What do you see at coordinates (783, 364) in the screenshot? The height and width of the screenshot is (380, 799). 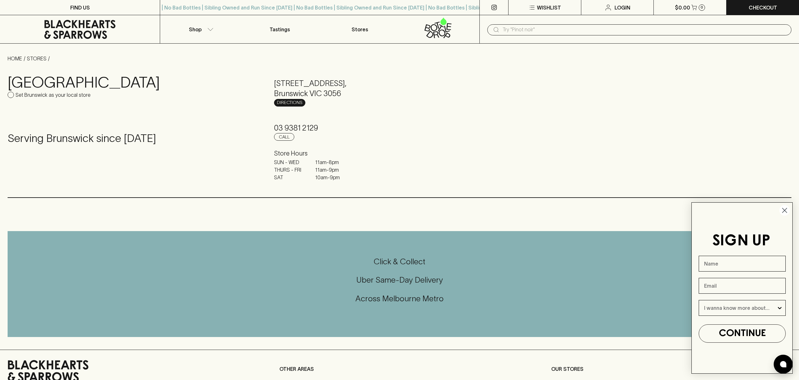 I see `img: bubble-icon` at bounding box center [783, 364].